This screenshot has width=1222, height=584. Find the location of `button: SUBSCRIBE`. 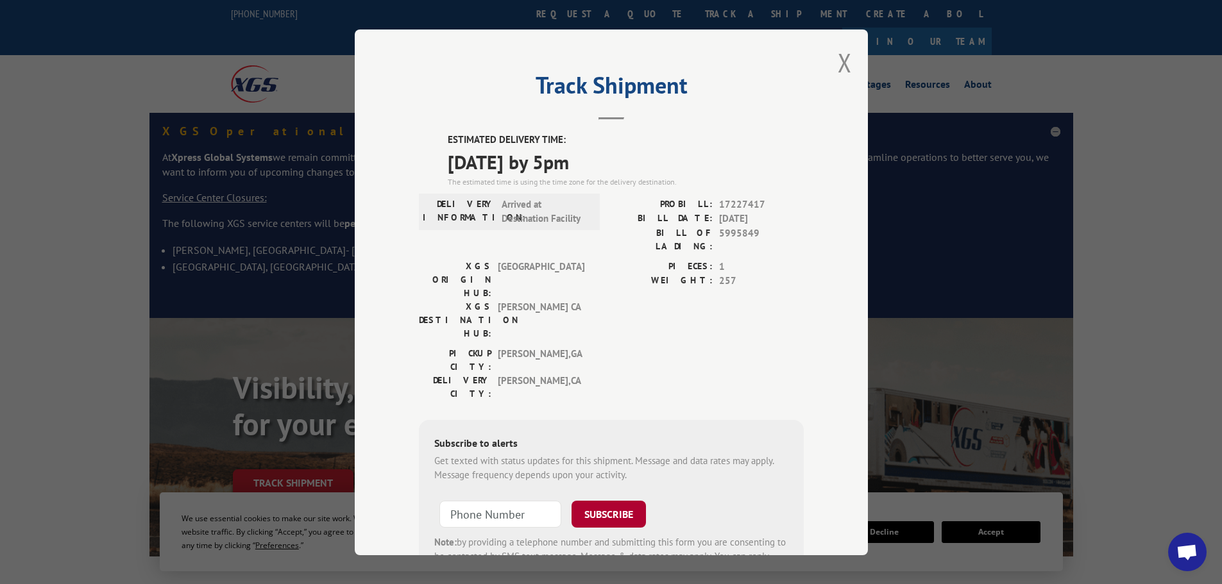

button: SUBSCRIBE is located at coordinates (609, 514).